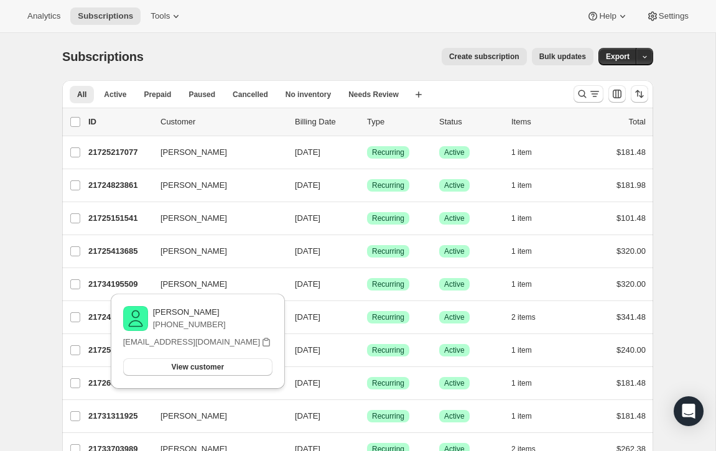  What do you see at coordinates (119, 251) in the screenshot?
I see `p: 21725413685` at bounding box center [119, 251].